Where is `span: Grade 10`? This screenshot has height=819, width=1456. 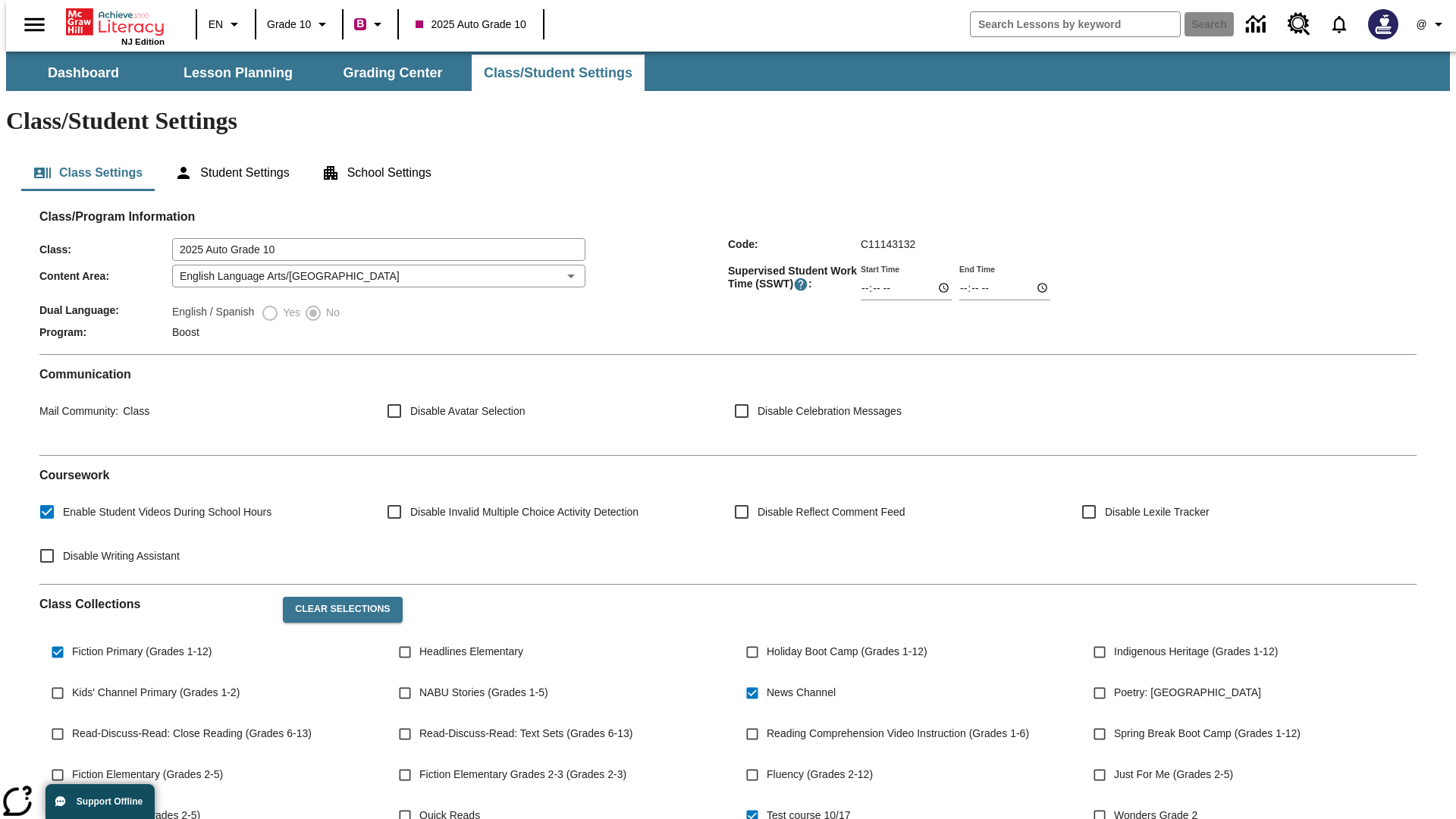
span: Grade 10 is located at coordinates (289, 24).